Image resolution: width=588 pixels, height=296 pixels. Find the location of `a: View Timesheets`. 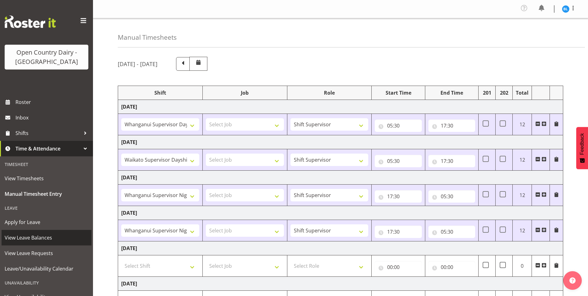

a: View Timesheets is located at coordinates (46, 178).